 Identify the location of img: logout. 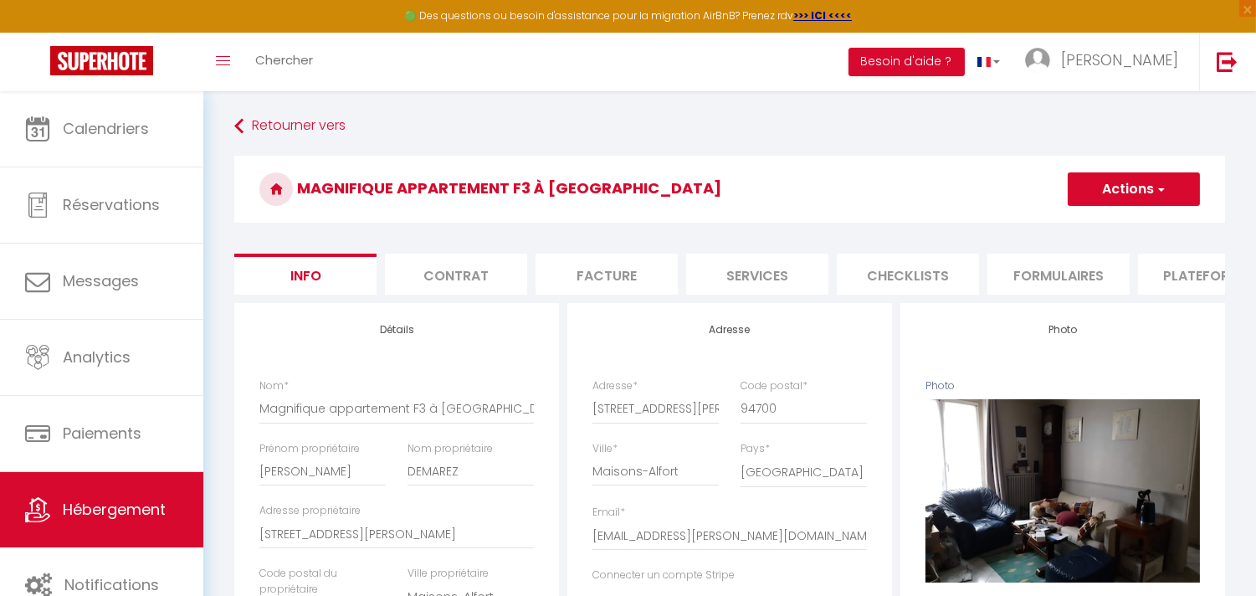
(1227, 61).